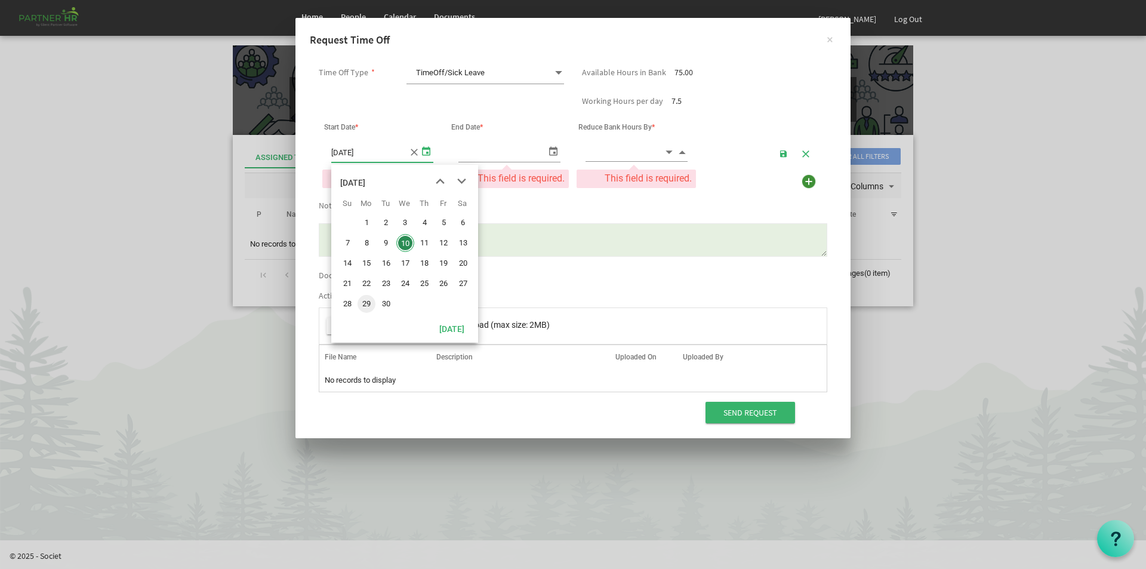  Describe the element at coordinates (367, 284) in the screenshot. I see `span: Monday, September 22, 2025` at that location.